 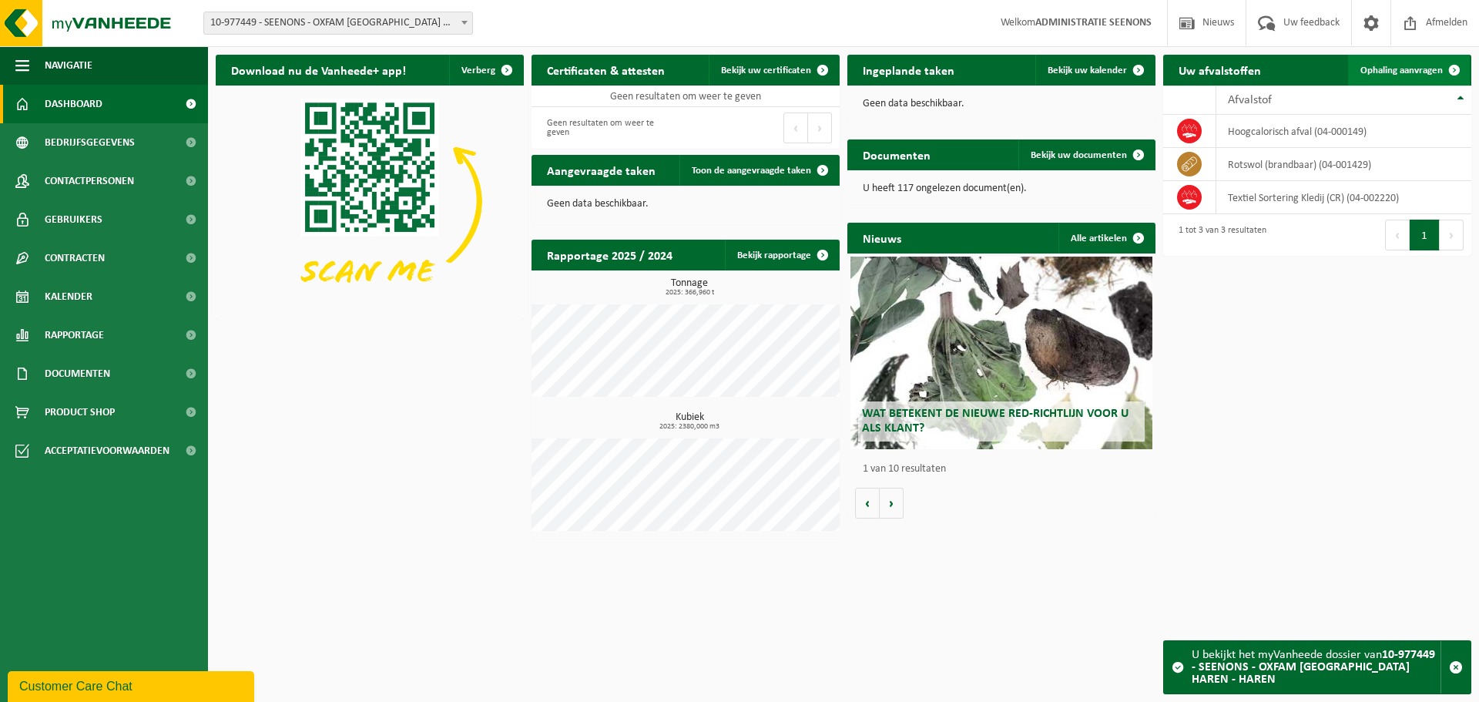 What do you see at coordinates (759, 170) in the screenshot?
I see `a: Toon de aangevraagde taken` at bounding box center [759, 170].